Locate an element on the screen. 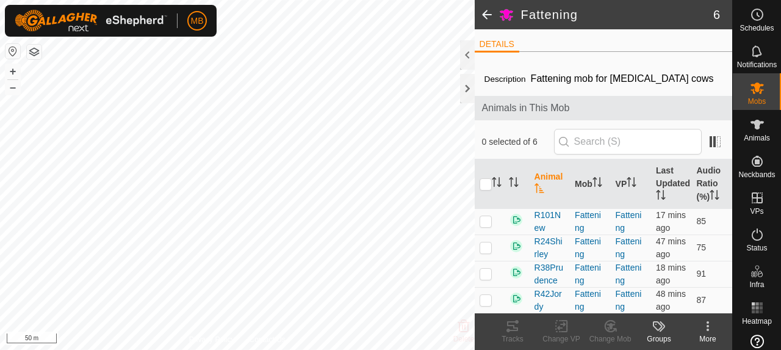 Image resolution: width=781 pixels, height=350 pixels. span: 0 selected of 6 is located at coordinates (518, 142).